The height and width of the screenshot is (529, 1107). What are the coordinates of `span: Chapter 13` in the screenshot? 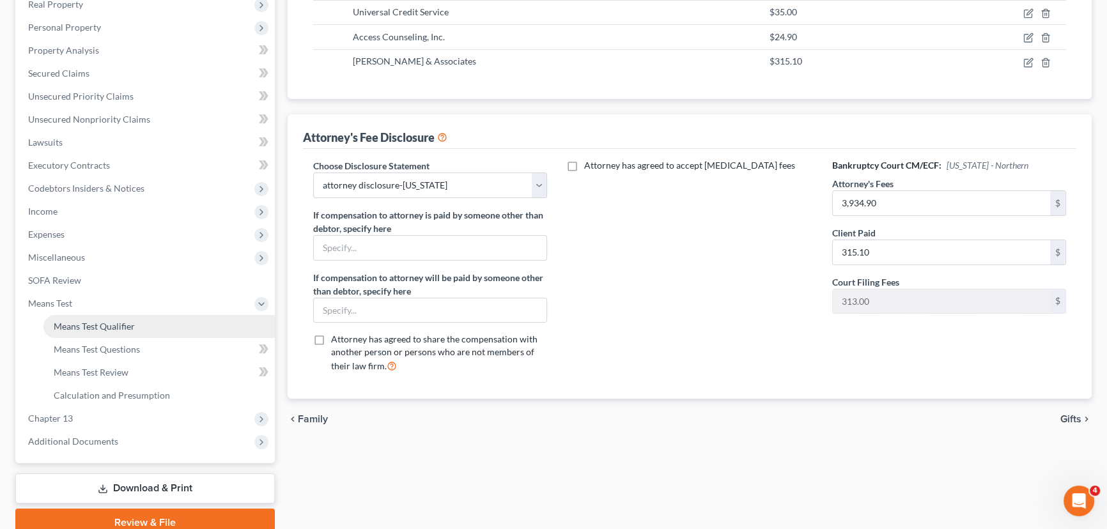 It's located at (51, 418).